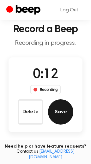 This screenshot has width=91, height=164. I want to click on div: Recording, so click(45, 89).